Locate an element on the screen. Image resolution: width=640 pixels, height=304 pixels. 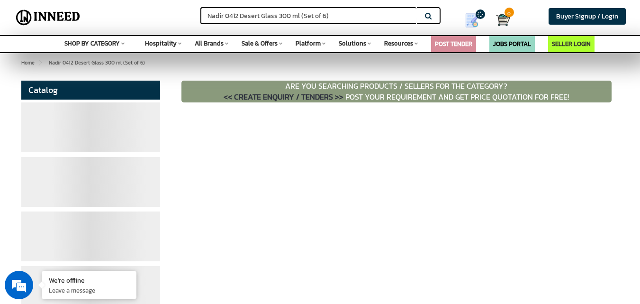
a: << CREATE ENQUIRY / TENDERS >> is located at coordinates (284, 97).